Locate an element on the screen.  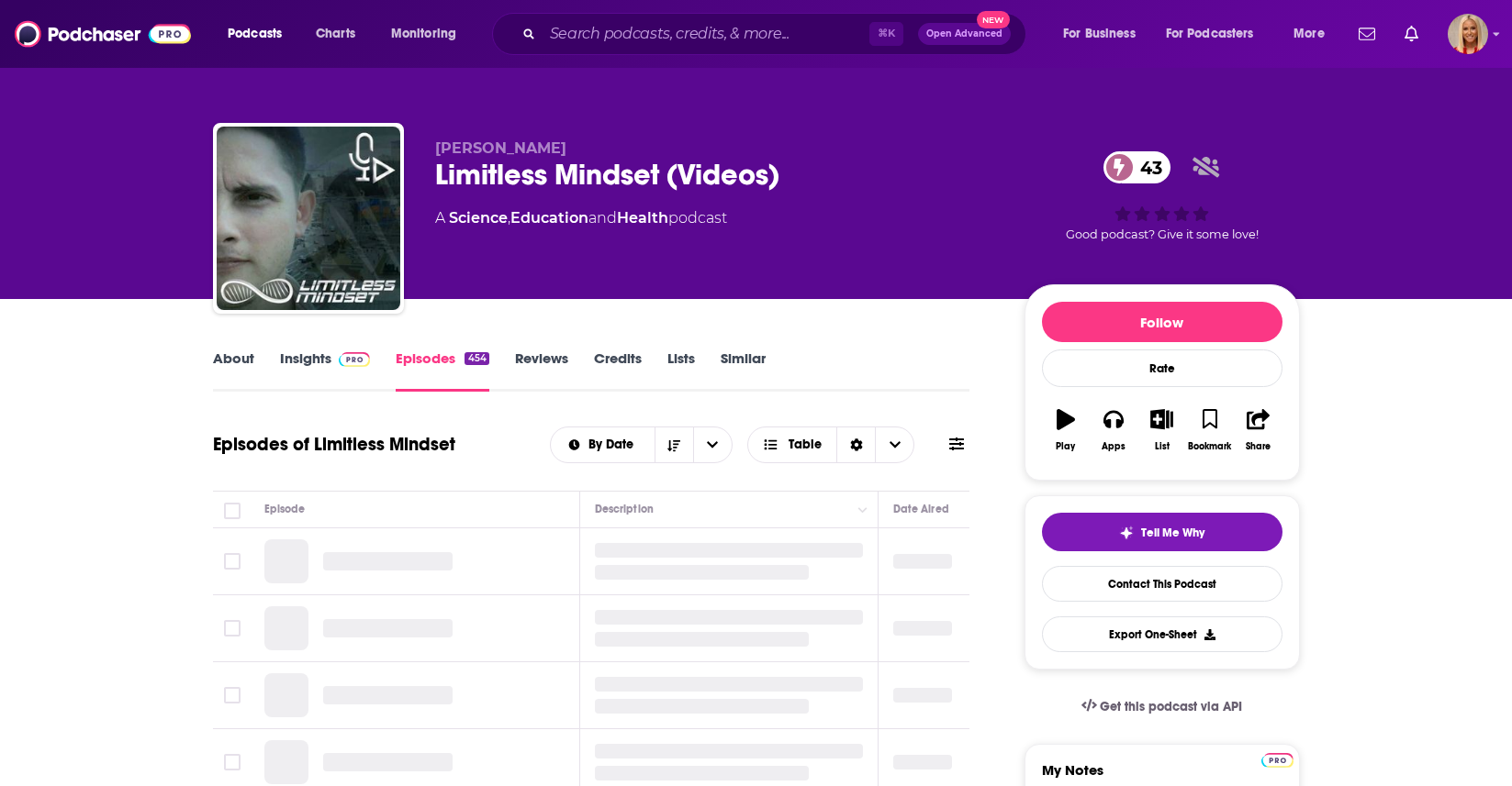
img: Podchaser - Follow, Share and Rate Podcasts is located at coordinates (103, 34).